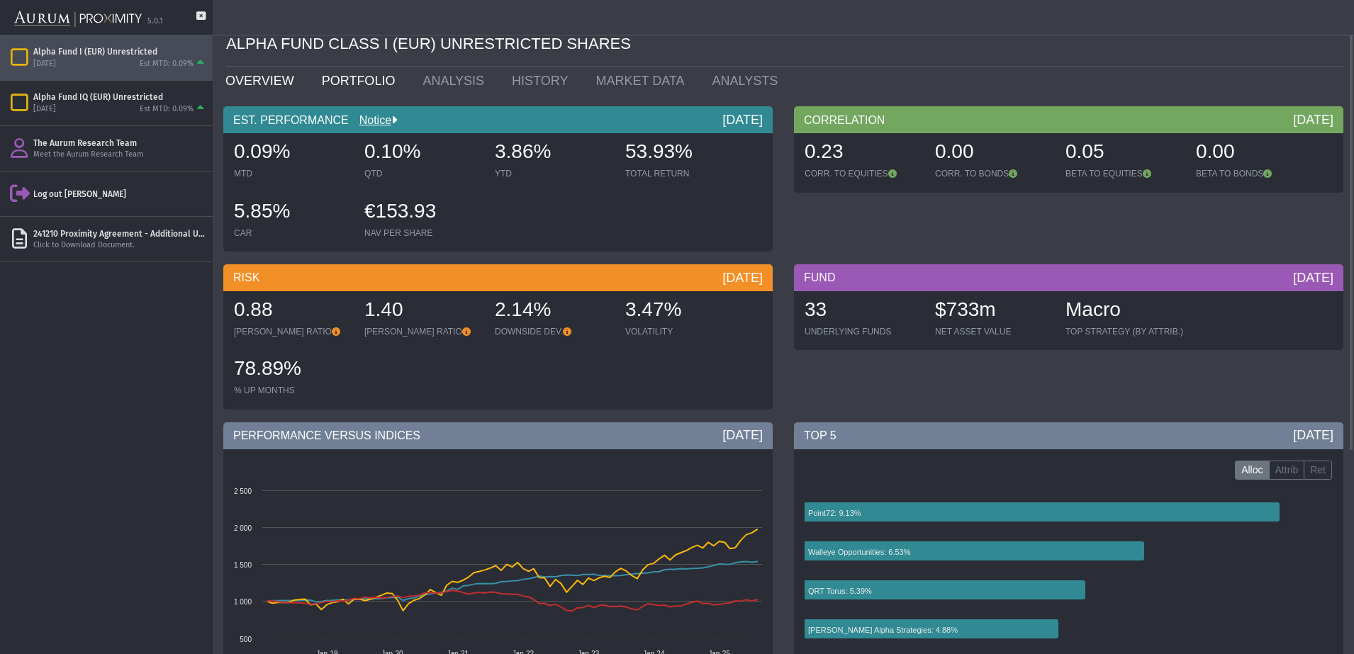  I want to click on div: 0.88, so click(292, 311).